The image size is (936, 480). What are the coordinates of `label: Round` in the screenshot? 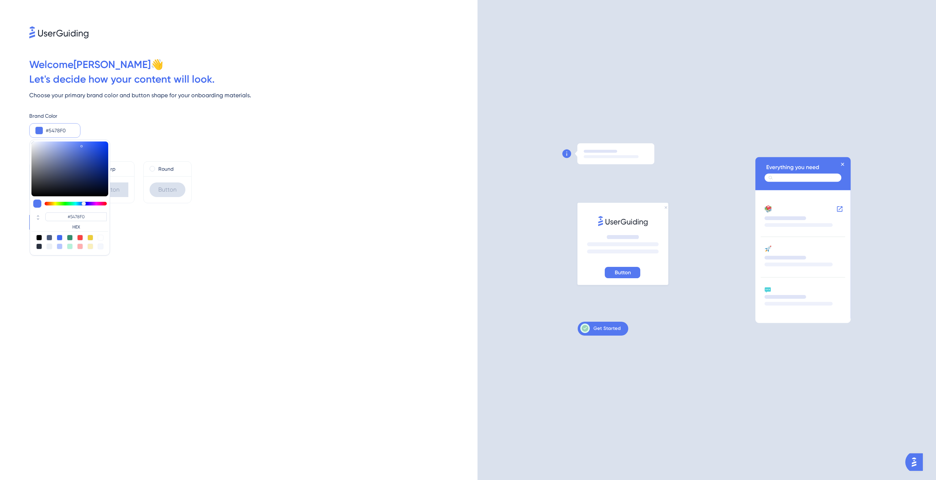 It's located at (166, 169).